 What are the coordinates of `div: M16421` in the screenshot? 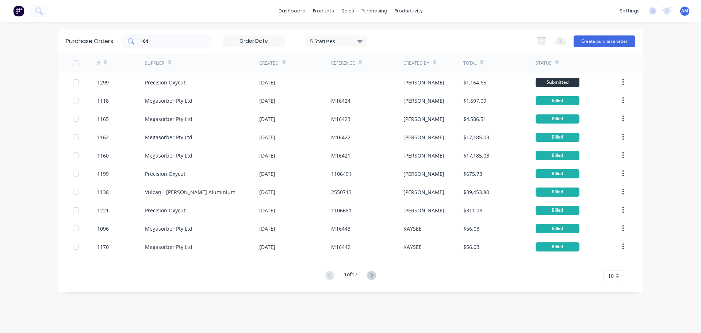 It's located at (341, 155).